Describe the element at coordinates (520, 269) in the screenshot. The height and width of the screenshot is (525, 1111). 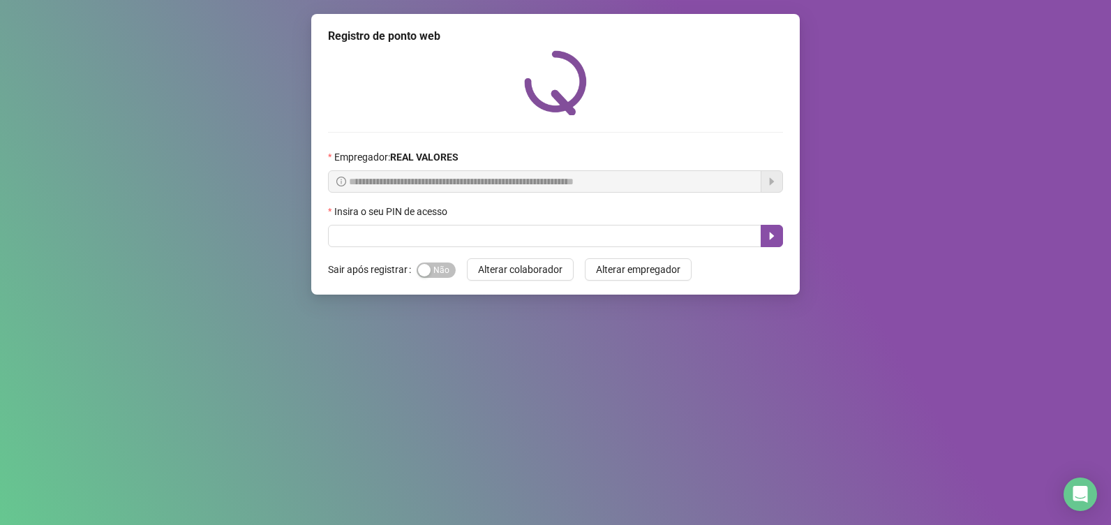
I see `button: Alterar colaborador` at that location.